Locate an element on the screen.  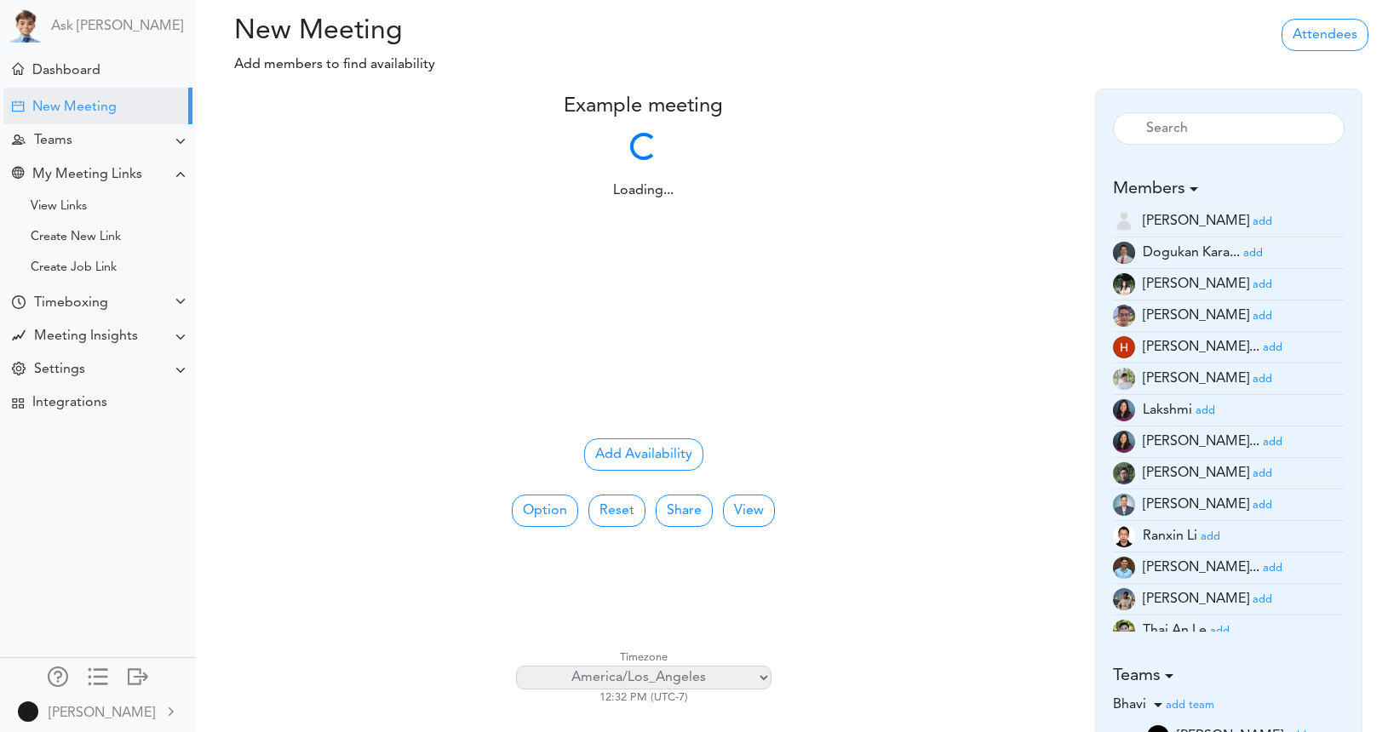
img: Powered by TEAMCAL AI is located at coordinates (26, 26).